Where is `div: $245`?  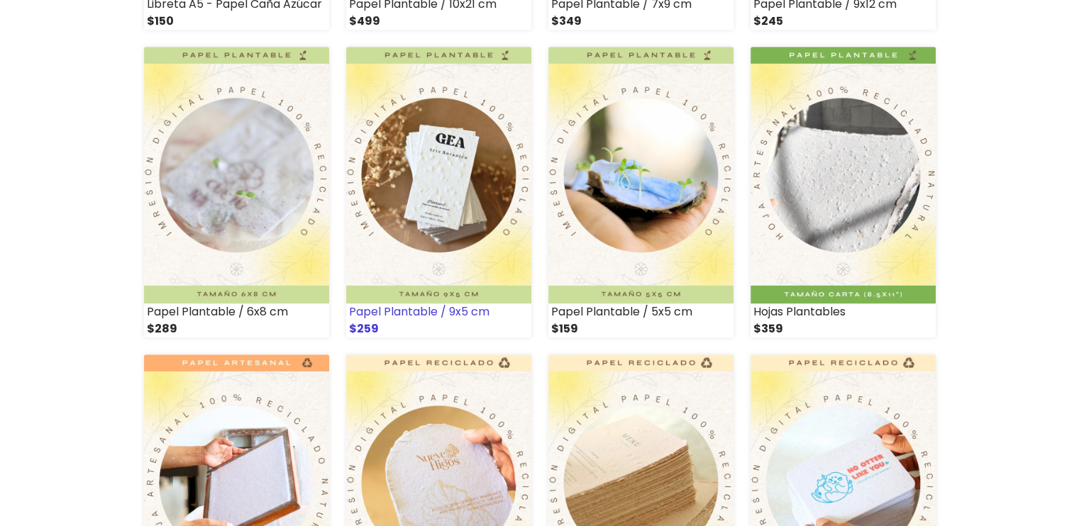 div: $245 is located at coordinates (843, 21).